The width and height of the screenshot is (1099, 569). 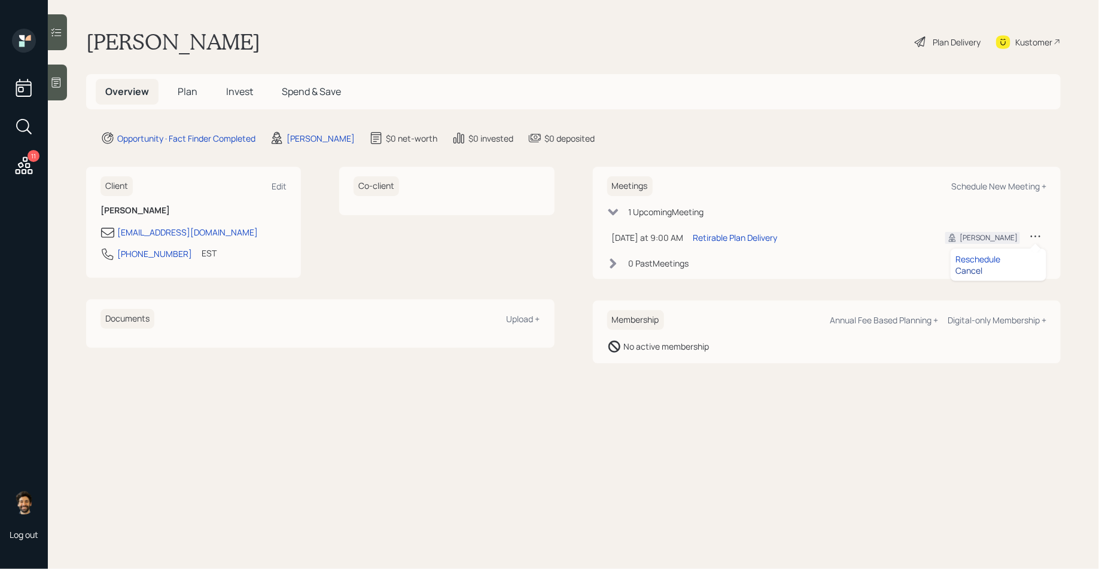 What do you see at coordinates (24, 535) in the screenshot?
I see `div: Log out` at bounding box center [24, 535].